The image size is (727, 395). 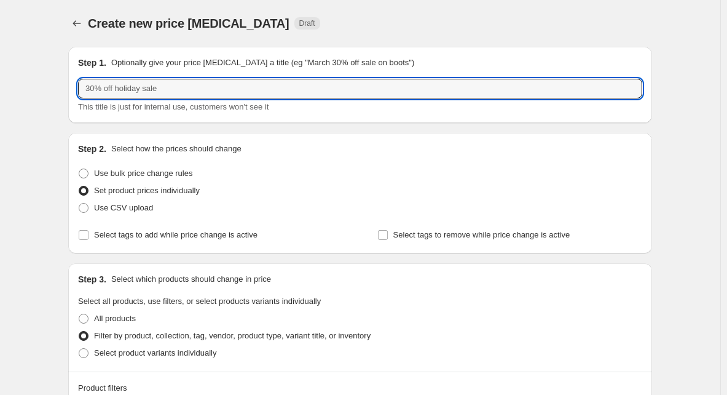 What do you see at coordinates (92, 63) in the screenshot?
I see `h2: Step 1.` at bounding box center [92, 63].